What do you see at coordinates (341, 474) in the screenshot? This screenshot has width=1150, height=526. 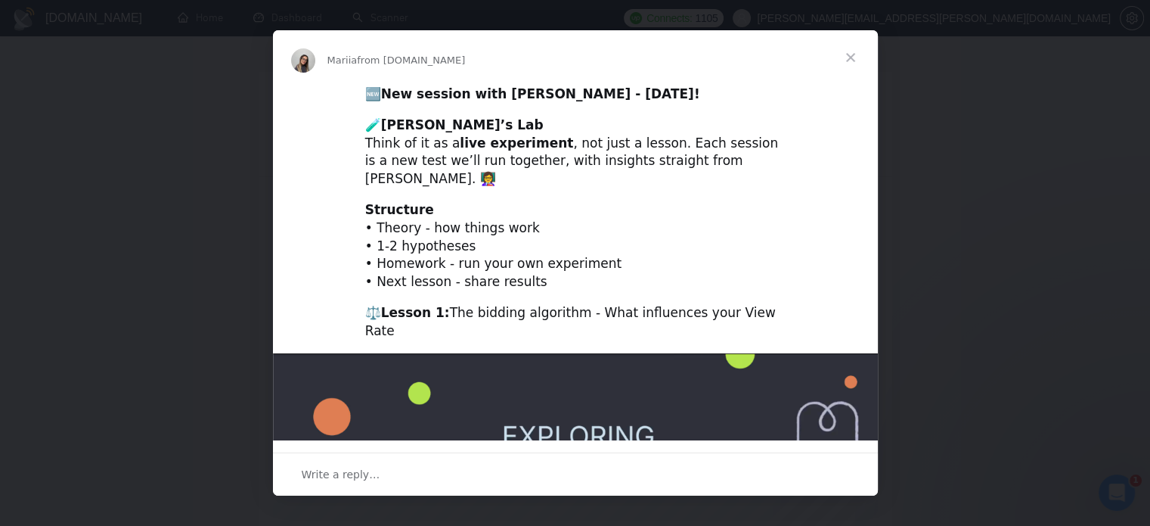 I see `span: Write a reply…` at bounding box center [341, 474].